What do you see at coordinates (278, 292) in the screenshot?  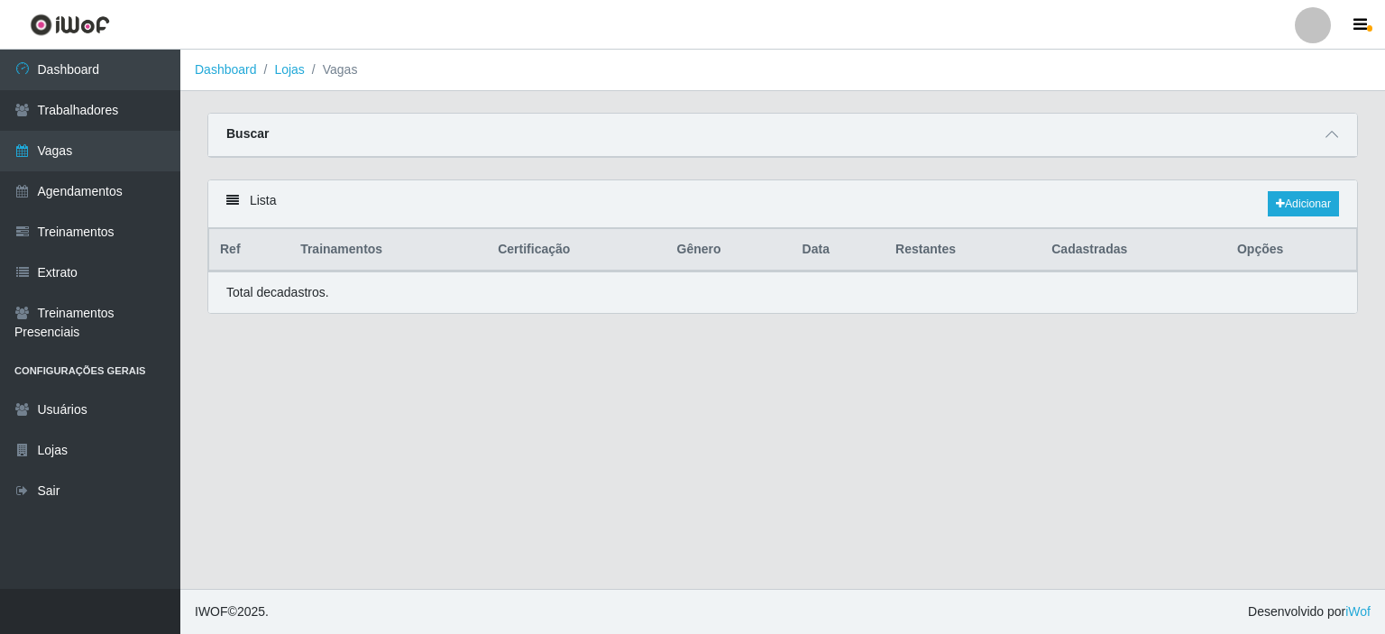 I see `p: Total de cadastros.` at bounding box center [278, 292].